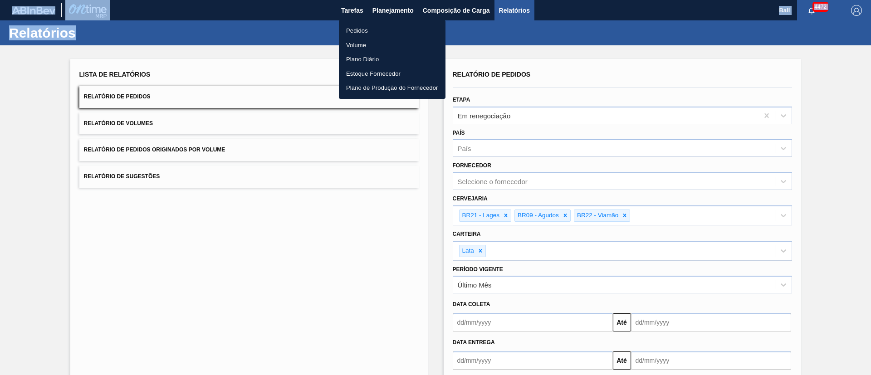 Image resolution: width=871 pixels, height=375 pixels. I want to click on li: Estoque Fornecedor, so click(392, 74).